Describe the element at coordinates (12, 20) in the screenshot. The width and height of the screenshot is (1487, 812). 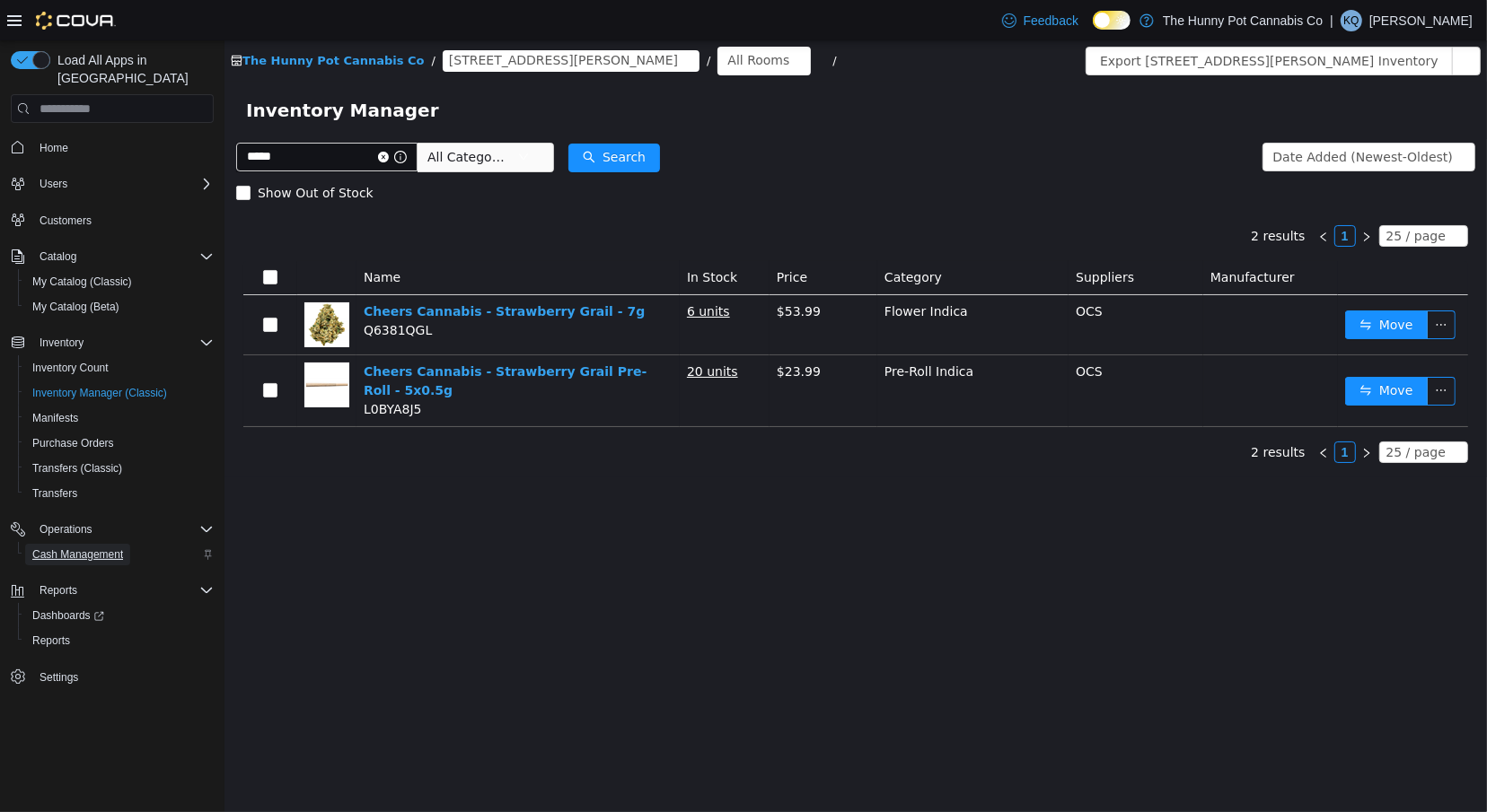
I see `i: icon: shop` at that location.